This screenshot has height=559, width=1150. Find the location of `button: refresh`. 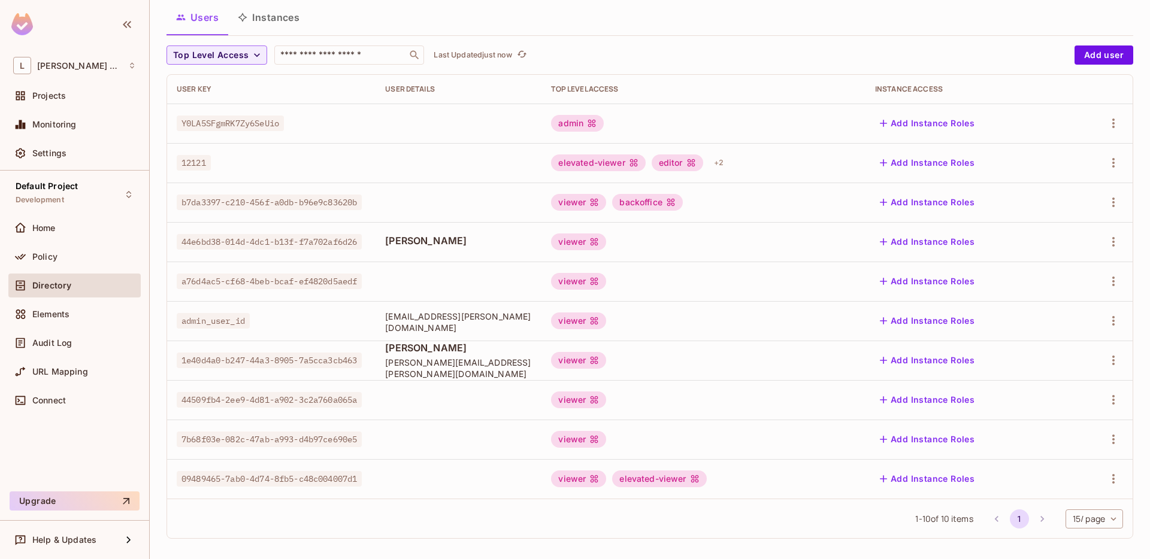

button: refresh is located at coordinates (522, 55).